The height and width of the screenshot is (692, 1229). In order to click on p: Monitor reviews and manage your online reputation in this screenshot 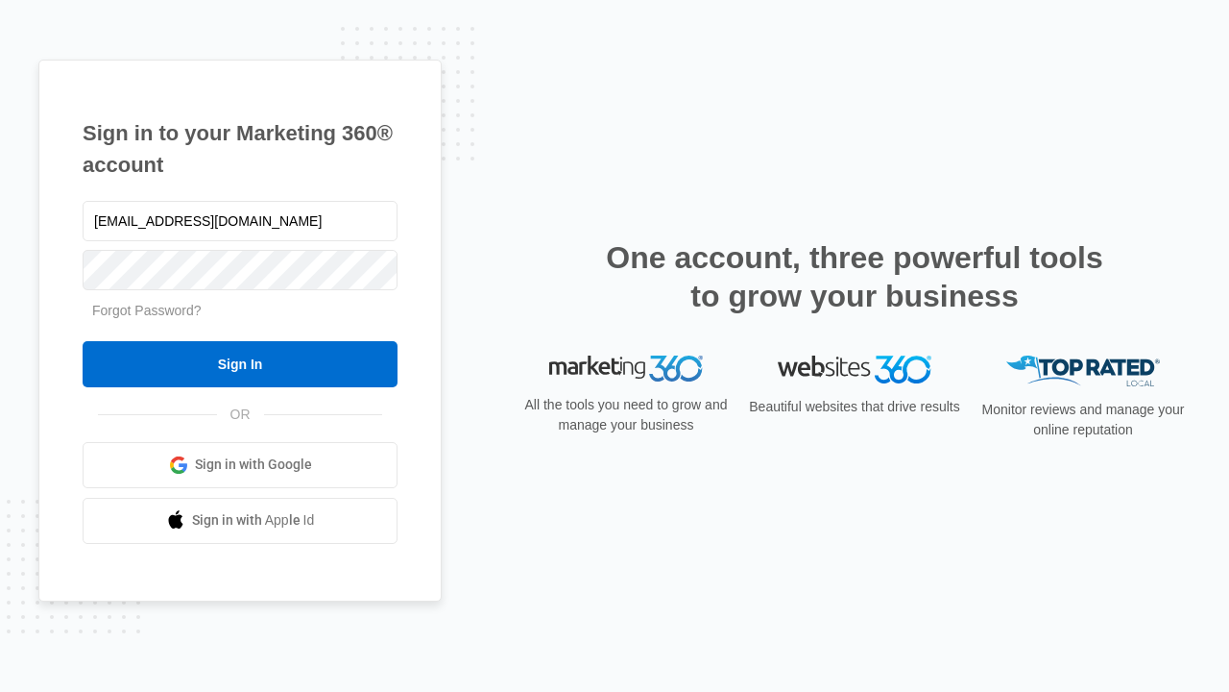, I will do `click(1083, 420)`.